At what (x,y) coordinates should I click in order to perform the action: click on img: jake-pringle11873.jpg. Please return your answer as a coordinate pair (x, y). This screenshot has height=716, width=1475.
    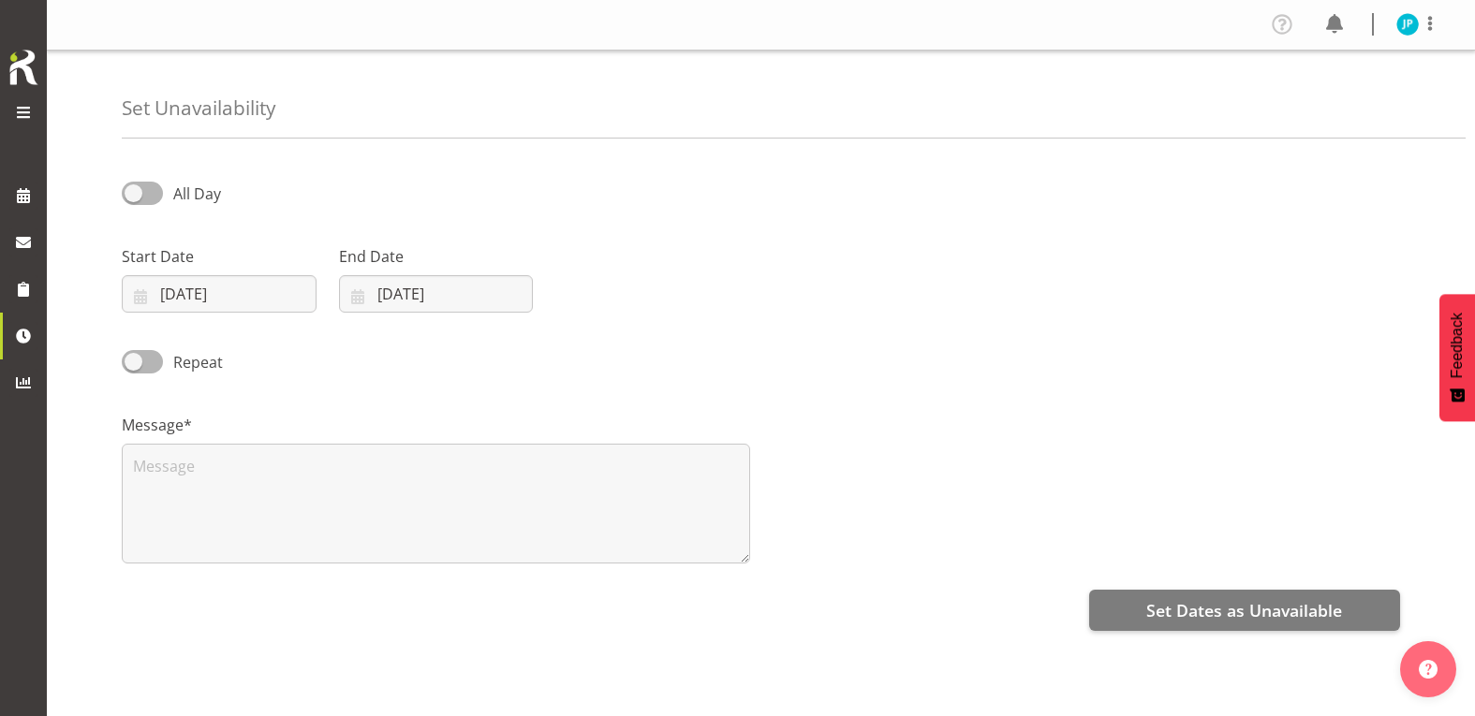
    Looking at the image, I should click on (1407, 24).